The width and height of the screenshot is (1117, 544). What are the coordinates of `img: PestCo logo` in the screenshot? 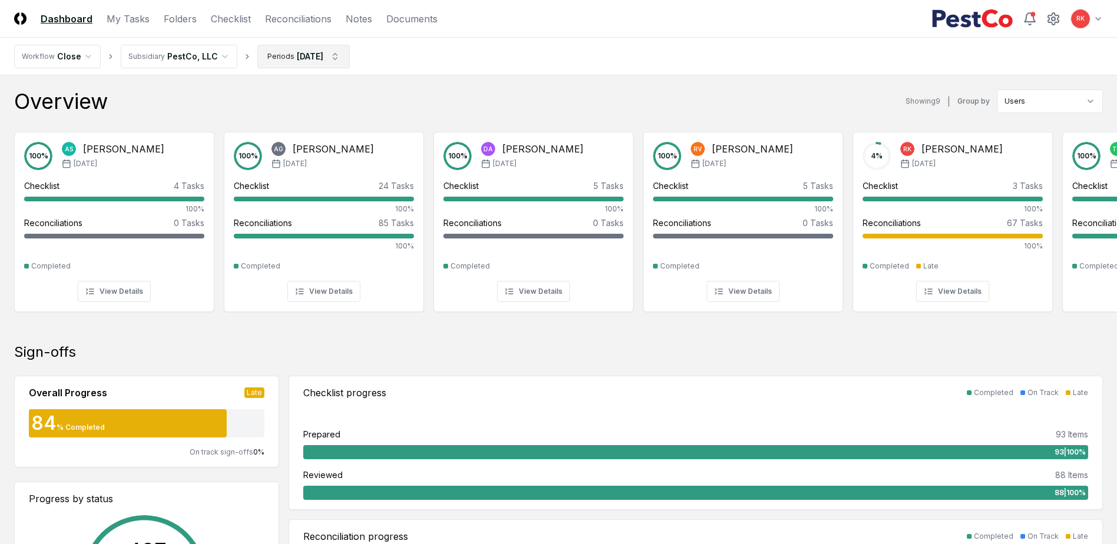 It's located at (972, 19).